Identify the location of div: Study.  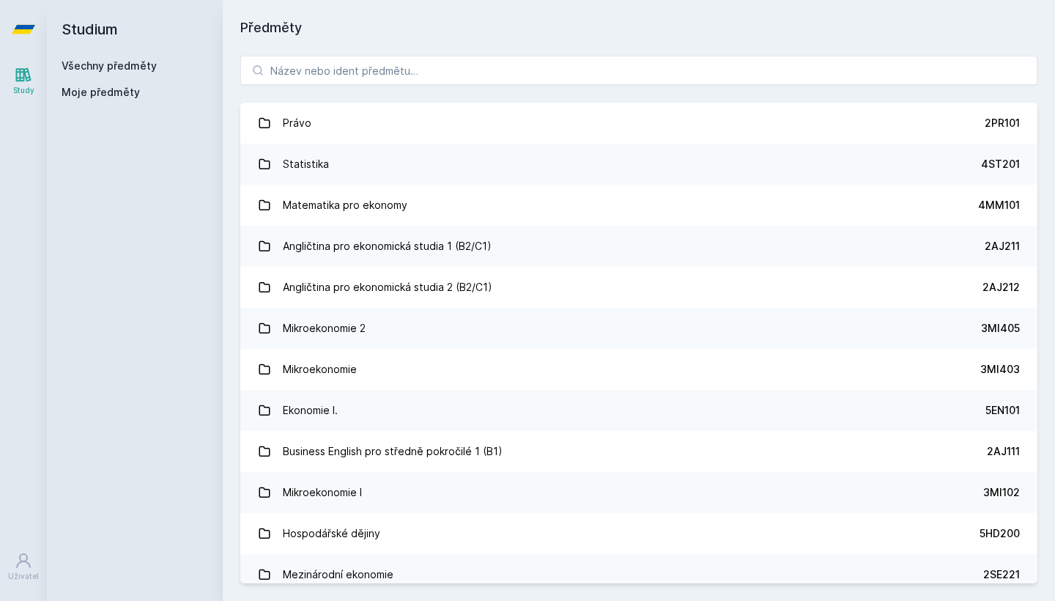
(23, 90).